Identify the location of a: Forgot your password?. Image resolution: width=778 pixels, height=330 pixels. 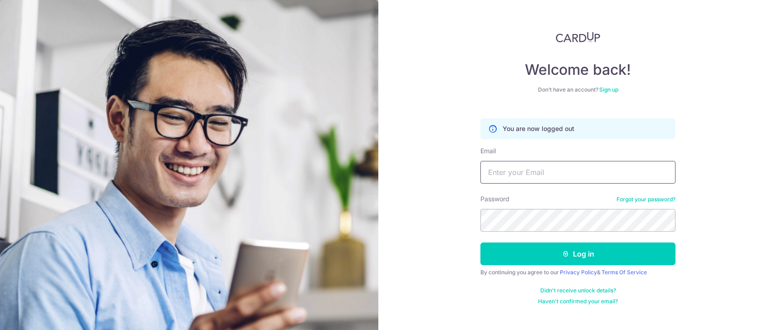
(646, 200).